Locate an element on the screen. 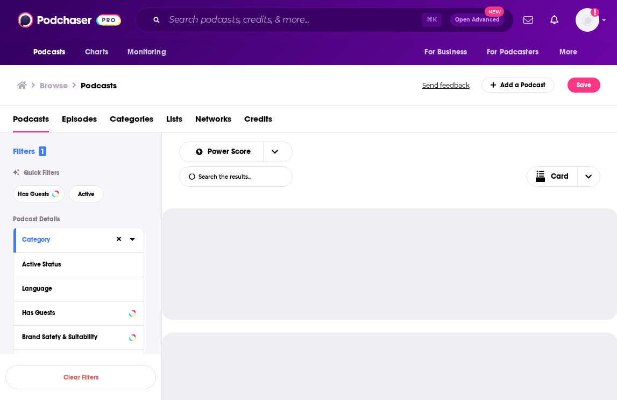 Image resolution: width=617 pixels, height=400 pixels. button: Brand Safety & Suitability is located at coordinates (79, 336).